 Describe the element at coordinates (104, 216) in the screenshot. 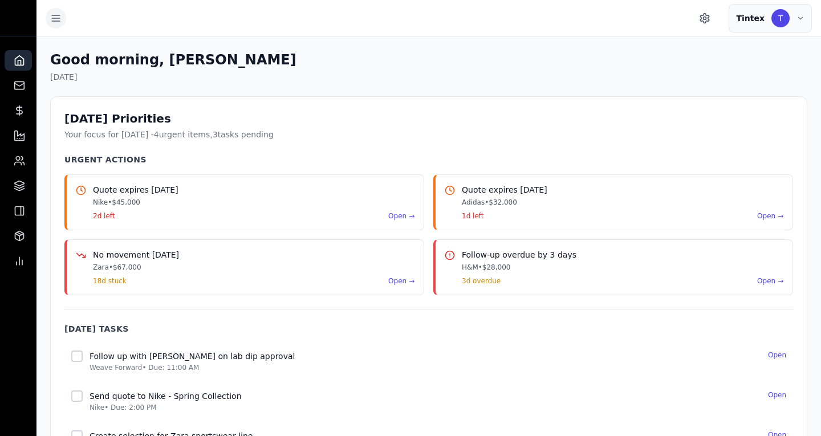

I see `span: 2d left` at that location.